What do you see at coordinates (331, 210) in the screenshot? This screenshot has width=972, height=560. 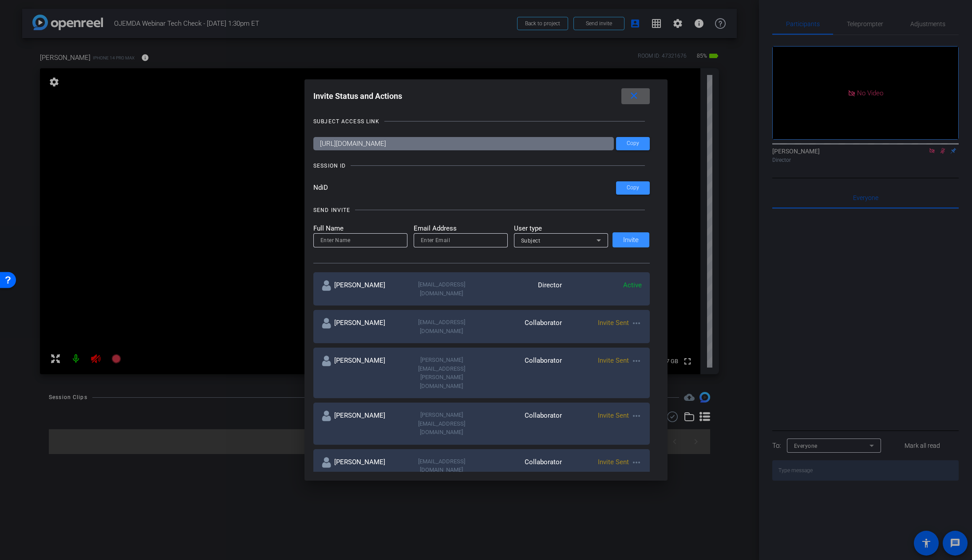 I see `div: SEND INVITE` at bounding box center [331, 210].